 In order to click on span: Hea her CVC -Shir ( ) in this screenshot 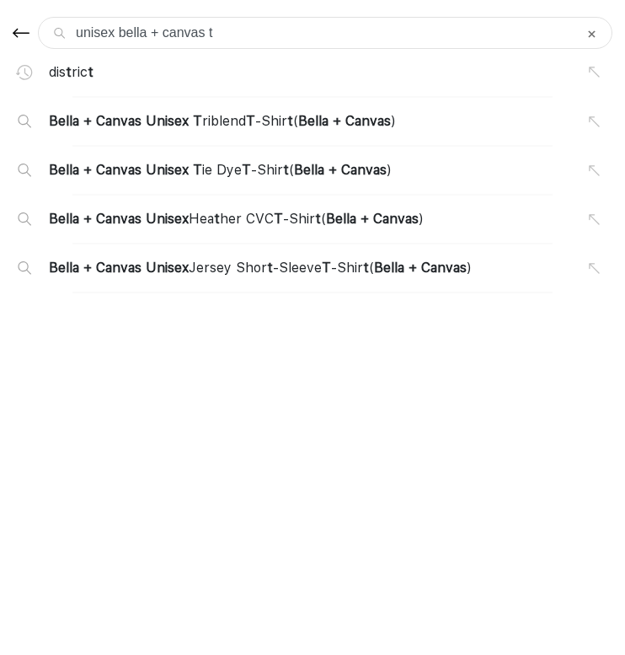, I will do `click(236, 219)`.